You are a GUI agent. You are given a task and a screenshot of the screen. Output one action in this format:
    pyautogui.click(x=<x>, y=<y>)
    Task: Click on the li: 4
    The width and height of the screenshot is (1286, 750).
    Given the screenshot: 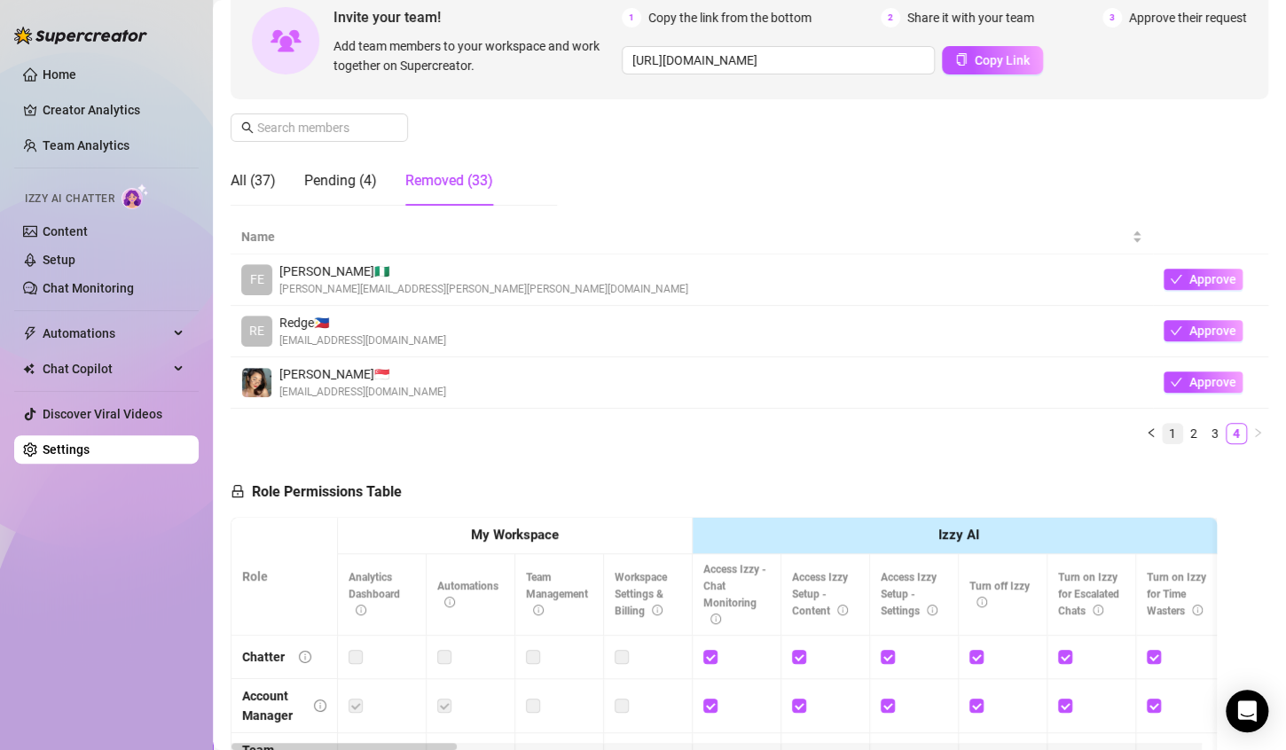 What is the action you would take?
    pyautogui.click(x=1236, y=434)
    